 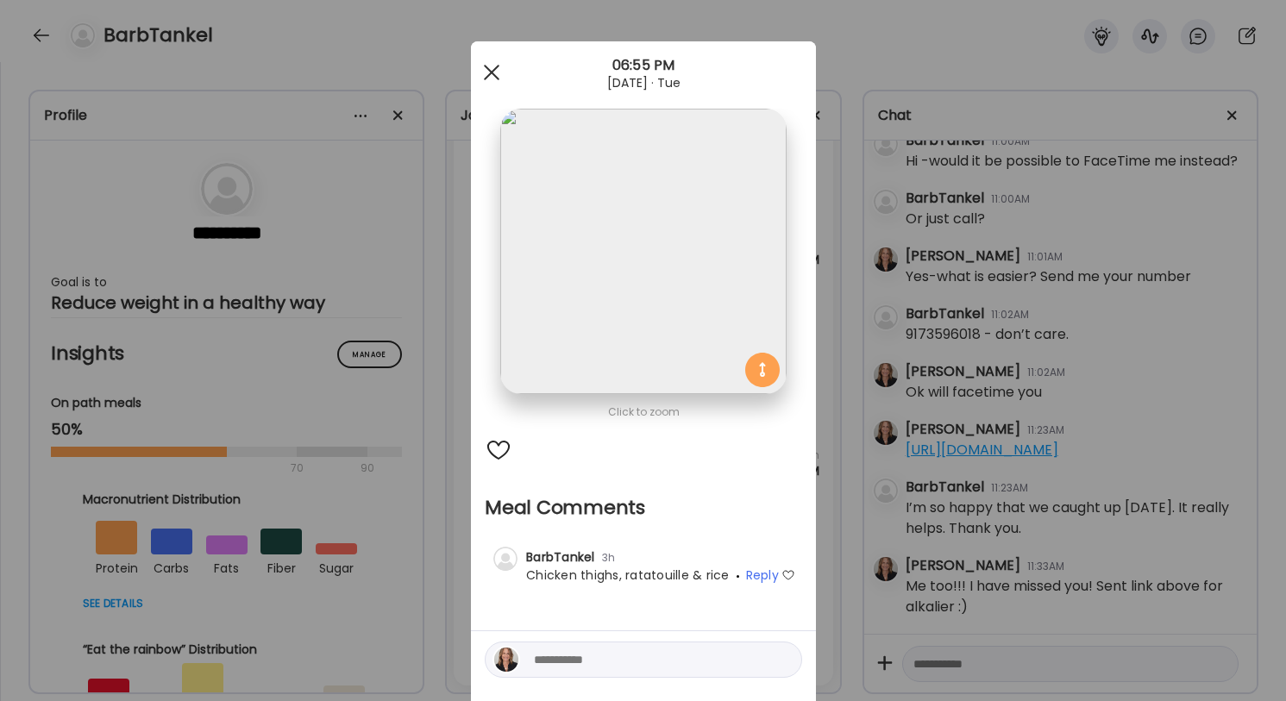 What do you see at coordinates (643, 66) in the screenshot?
I see `div: 06:55 PM` at bounding box center [643, 66].